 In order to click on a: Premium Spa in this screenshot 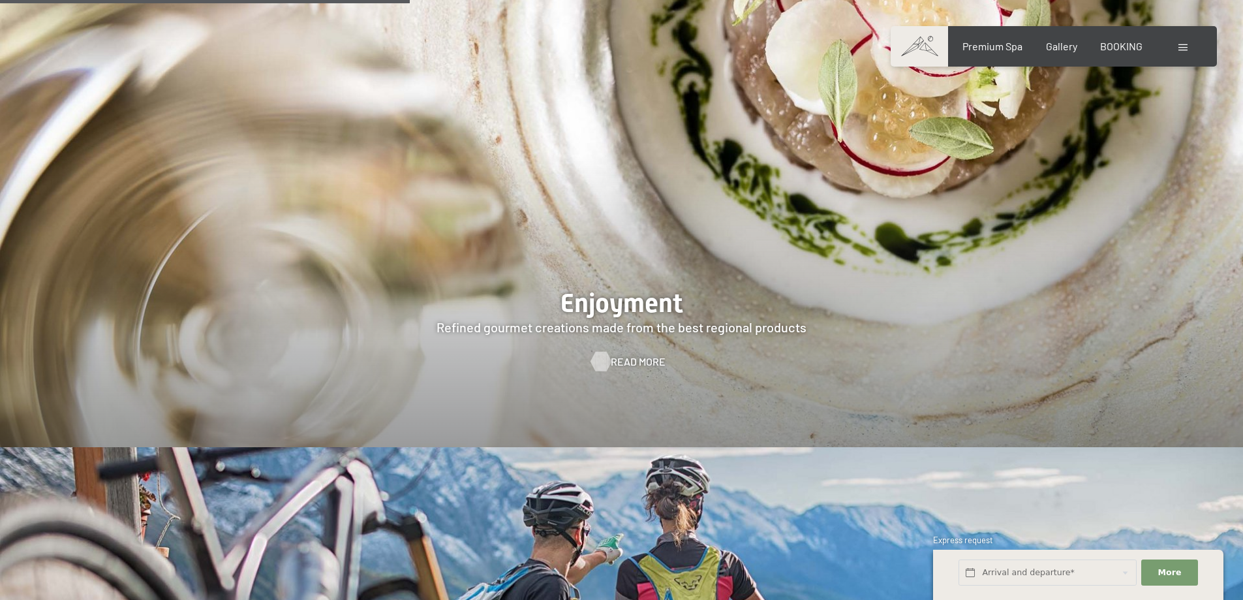, I will do `click(992, 46)`.